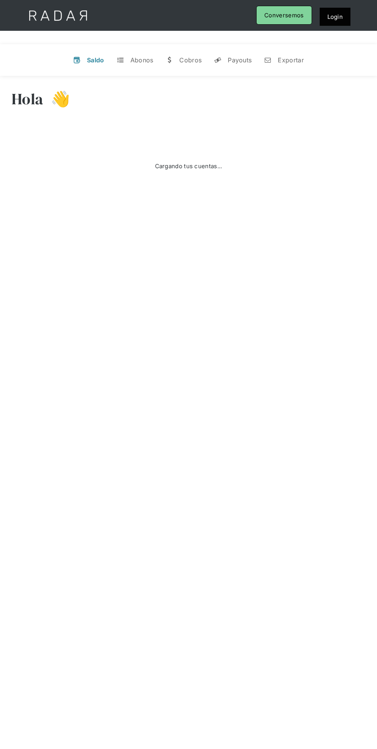  What do you see at coordinates (290, 60) in the screenshot?
I see `div: Exportar` at bounding box center [290, 60].